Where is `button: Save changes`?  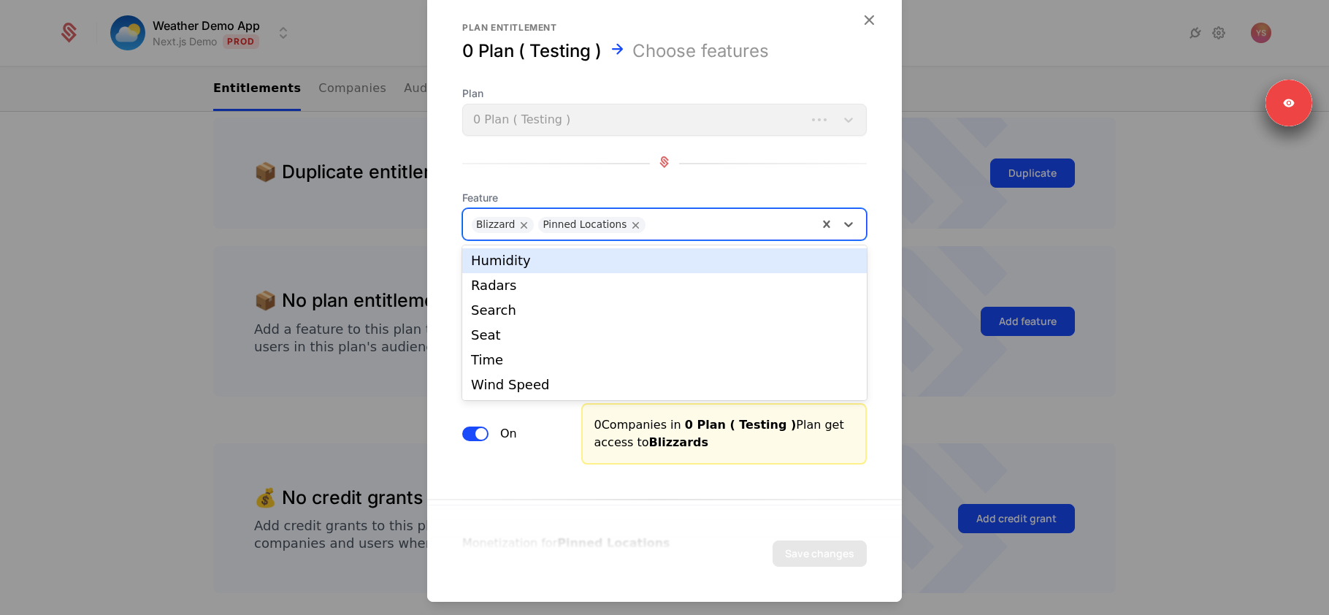
button: Save changes is located at coordinates (819, 553).